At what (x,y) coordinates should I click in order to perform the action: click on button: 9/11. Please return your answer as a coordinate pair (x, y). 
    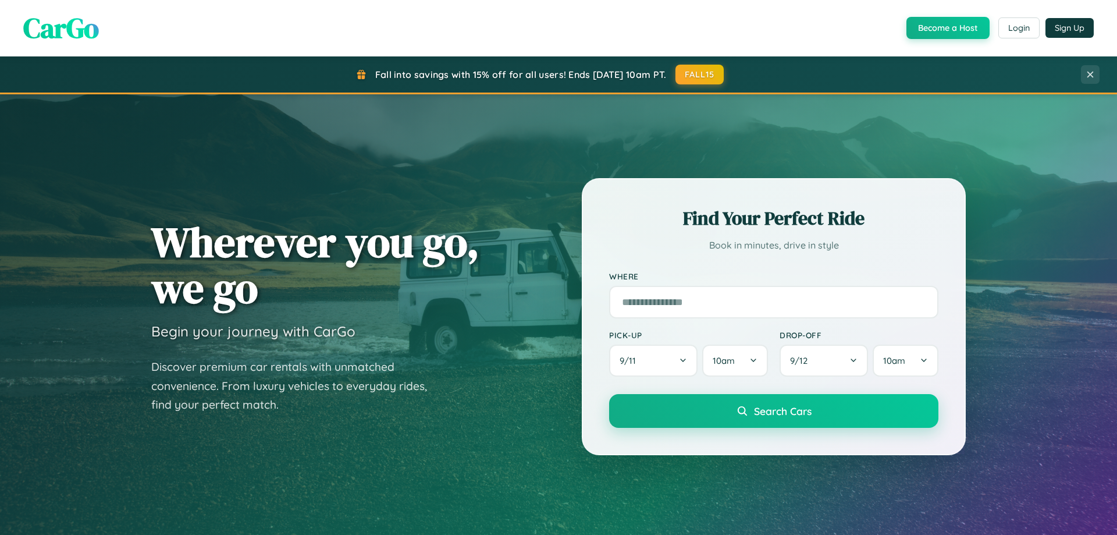
    Looking at the image, I should click on (654, 360).